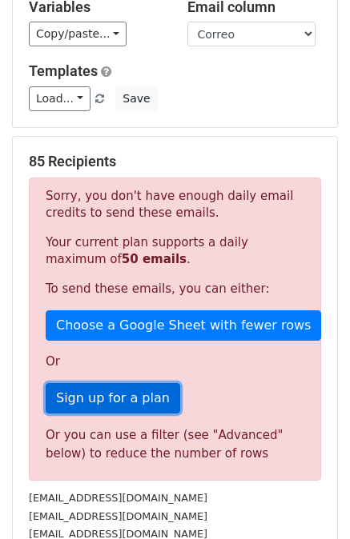 This screenshot has height=539, width=350. What do you see at coordinates (174, 444) in the screenshot?
I see `div: Or you can use a filter (see "Advanced" below) to reduce the number of rows` at bounding box center [174, 444].